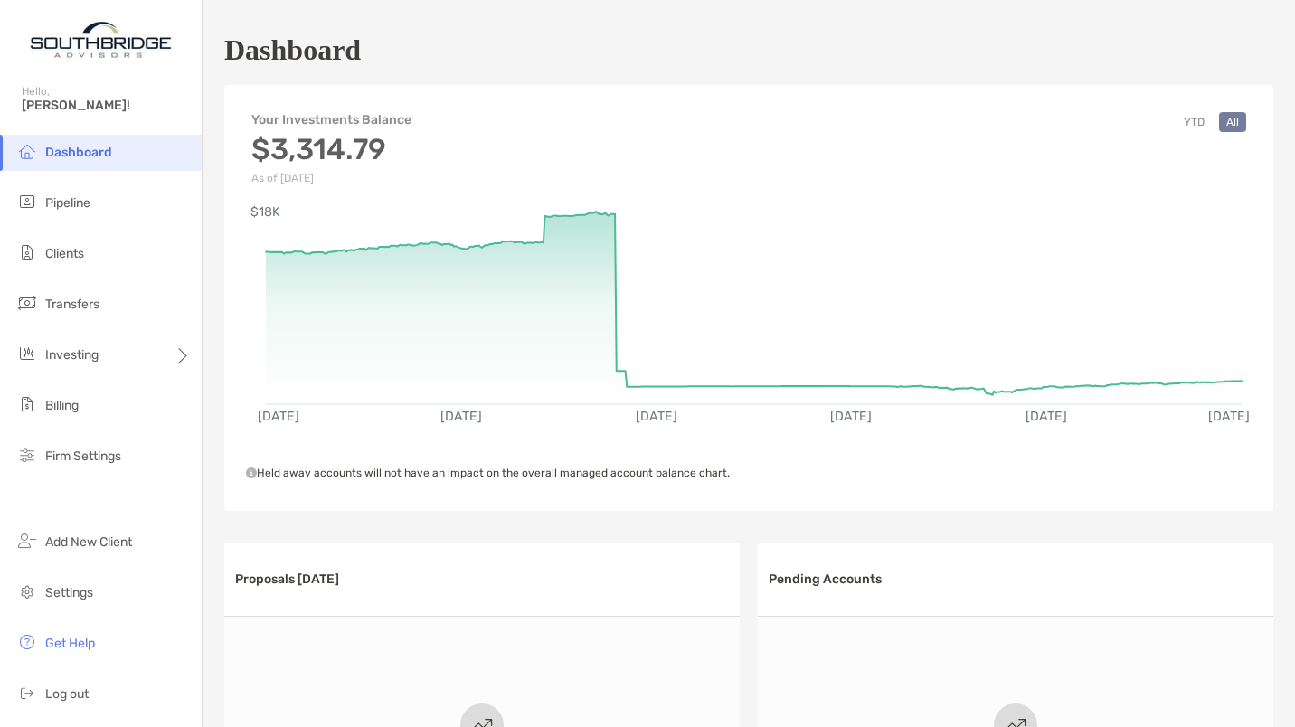 The image size is (1295, 727). Describe the element at coordinates (1194, 122) in the screenshot. I see `button: YTD` at that location.